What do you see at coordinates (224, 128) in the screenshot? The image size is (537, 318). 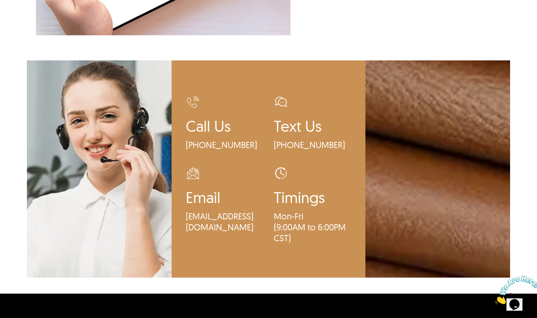 I see `h2: Call Us` at bounding box center [224, 128].